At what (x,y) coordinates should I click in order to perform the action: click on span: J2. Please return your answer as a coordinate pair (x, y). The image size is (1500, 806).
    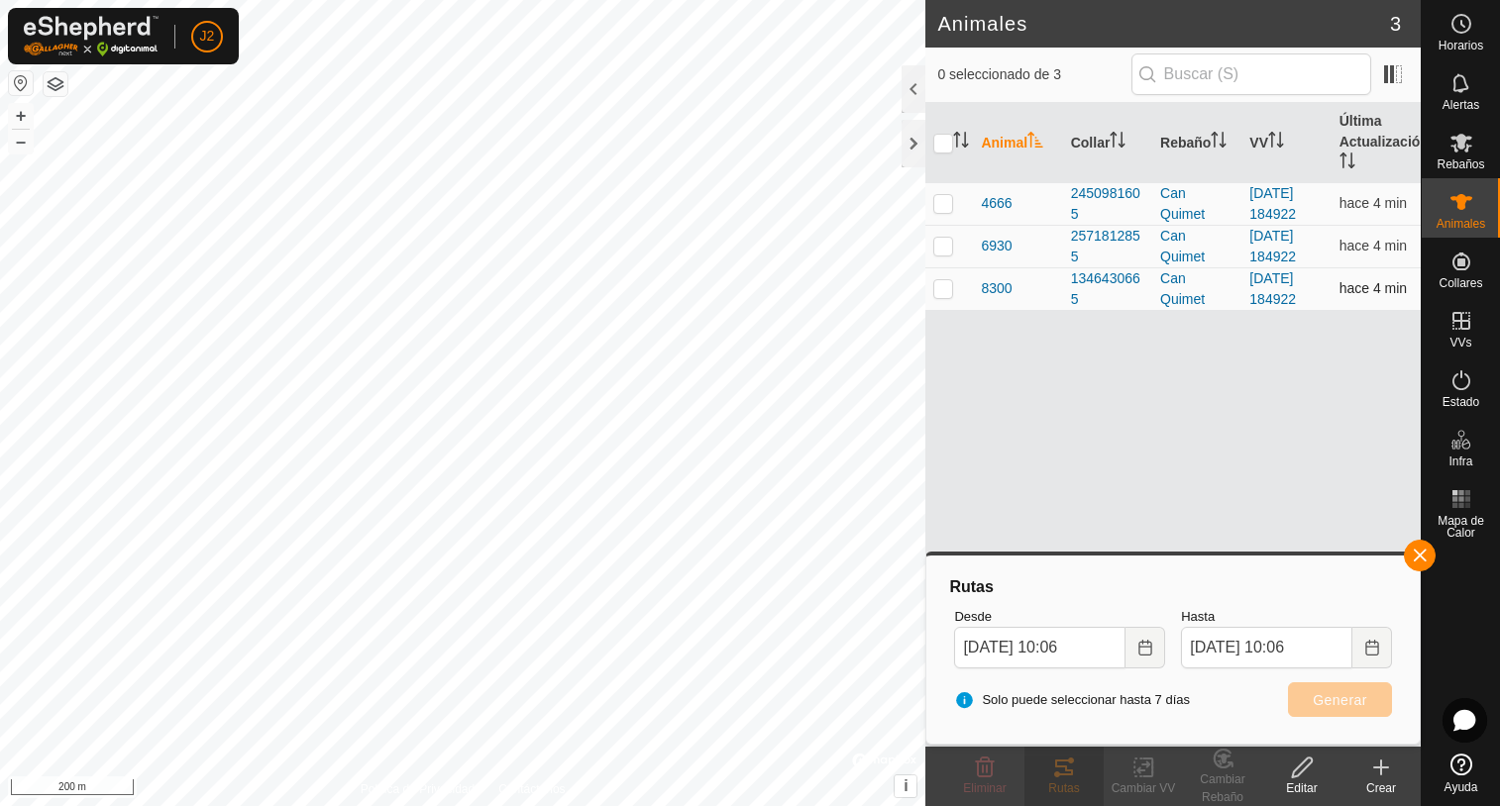
    Looking at the image, I should click on (207, 36).